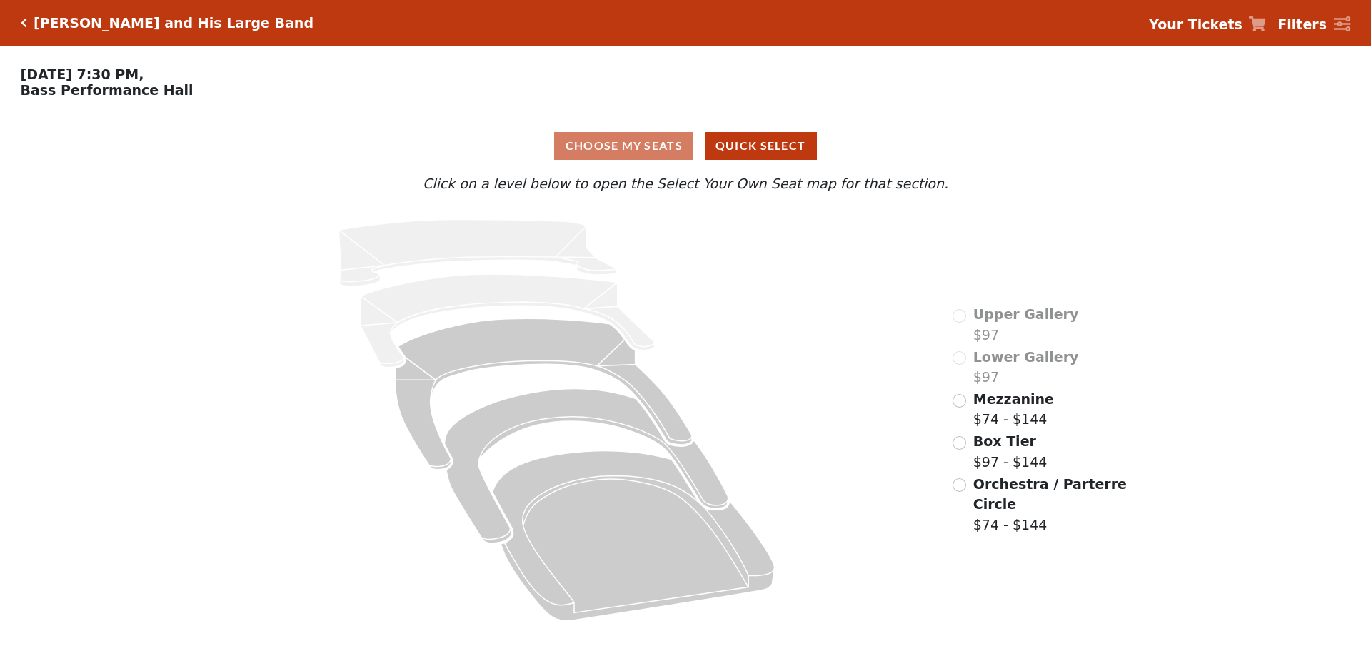  I want to click on path: Lower Gallery - Seats Available: 0, so click(508, 321).